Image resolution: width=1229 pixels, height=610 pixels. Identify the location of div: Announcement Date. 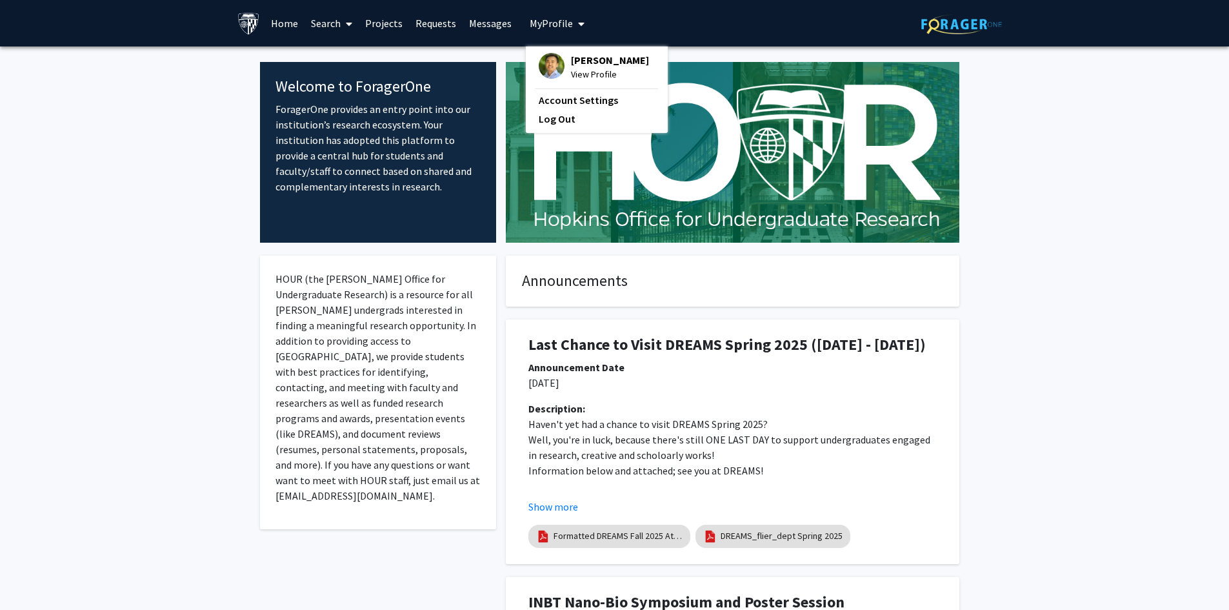
(733, 367).